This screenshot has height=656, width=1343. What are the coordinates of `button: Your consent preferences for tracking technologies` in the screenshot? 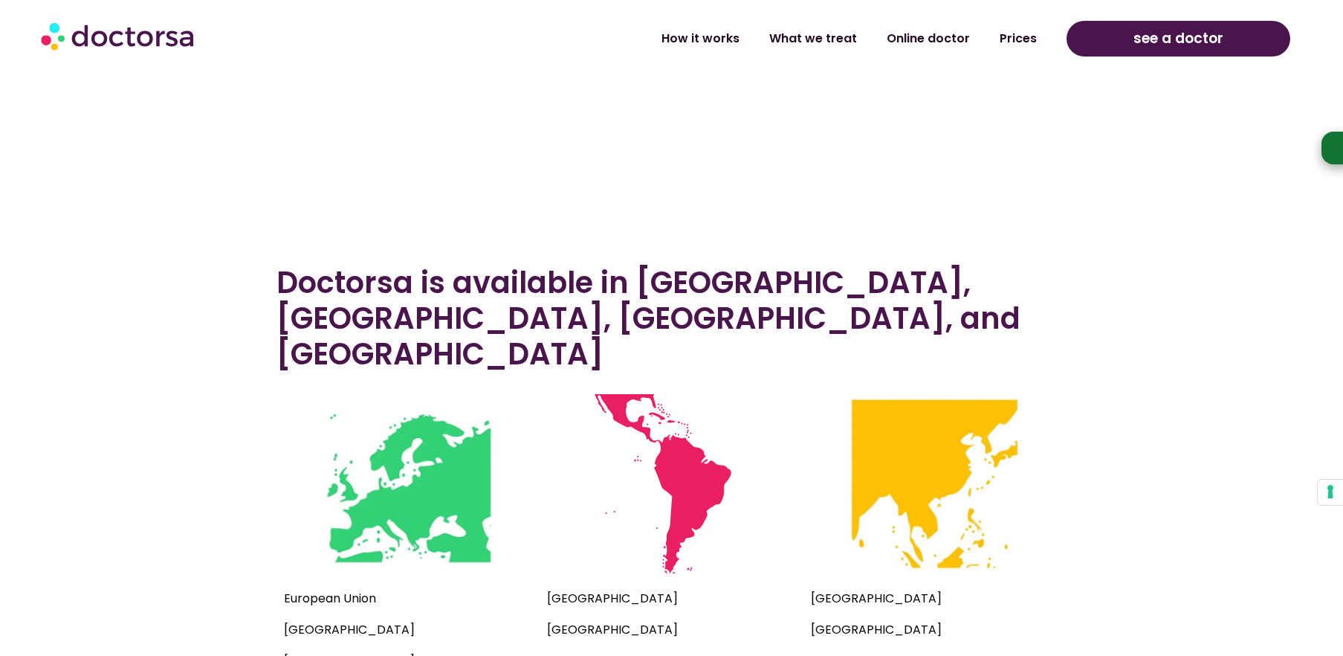 It's located at (1331, 492).